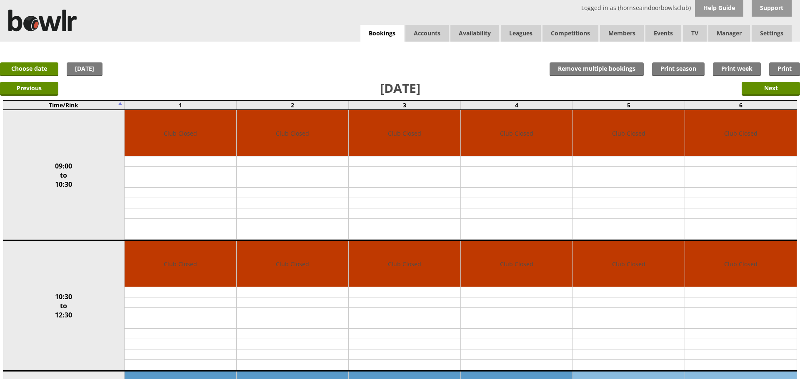  What do you see at coordinates (180, 105) in the screenshot?
I see `td: 1` at bounding box center [180, 105].